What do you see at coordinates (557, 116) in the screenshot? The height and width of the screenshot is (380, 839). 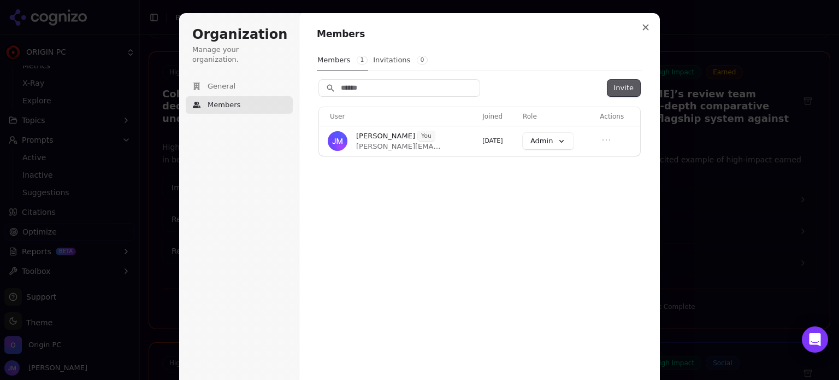 I see `th: Role` at bounding box center [557, 116].